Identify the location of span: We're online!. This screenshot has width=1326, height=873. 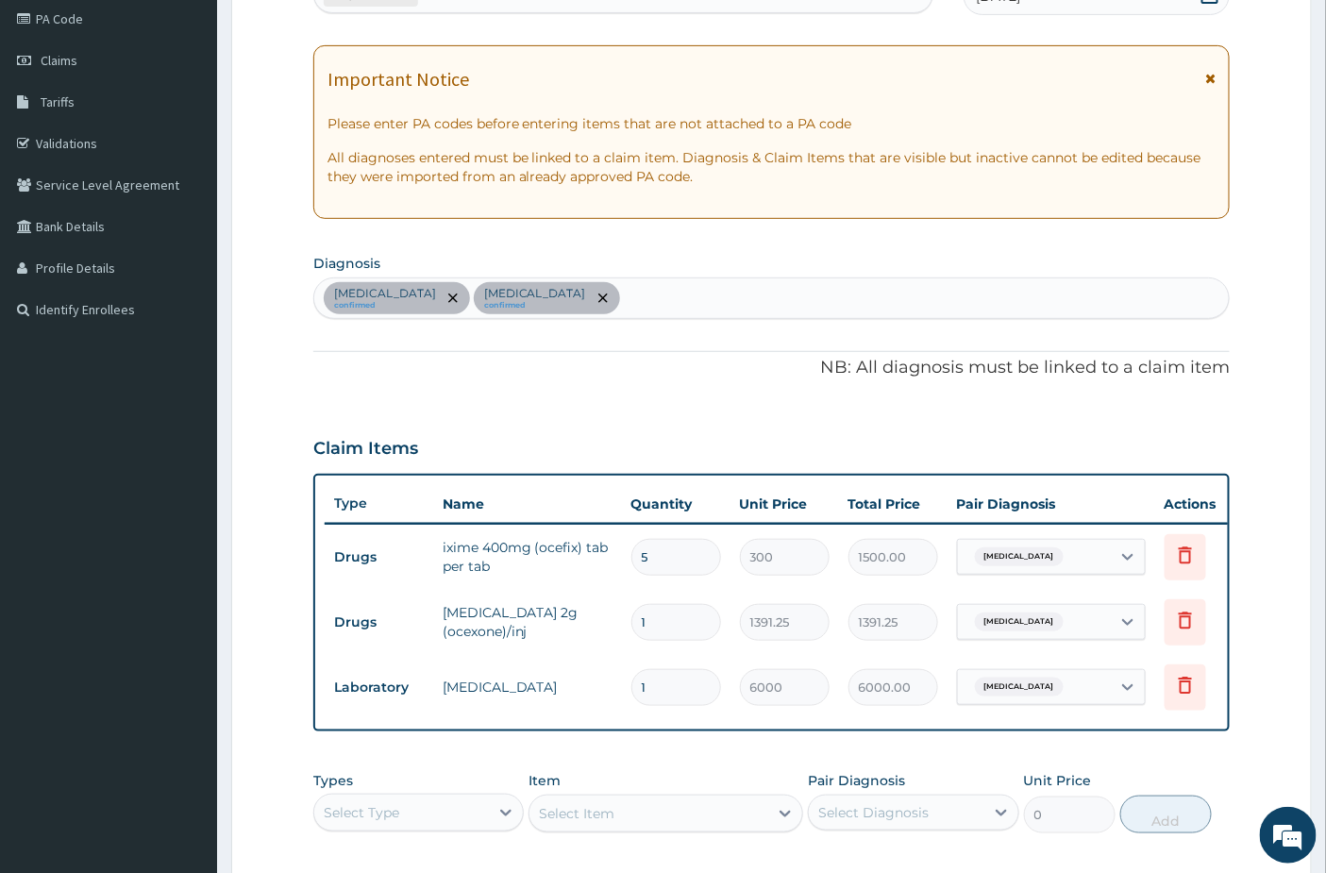
(185, 333).